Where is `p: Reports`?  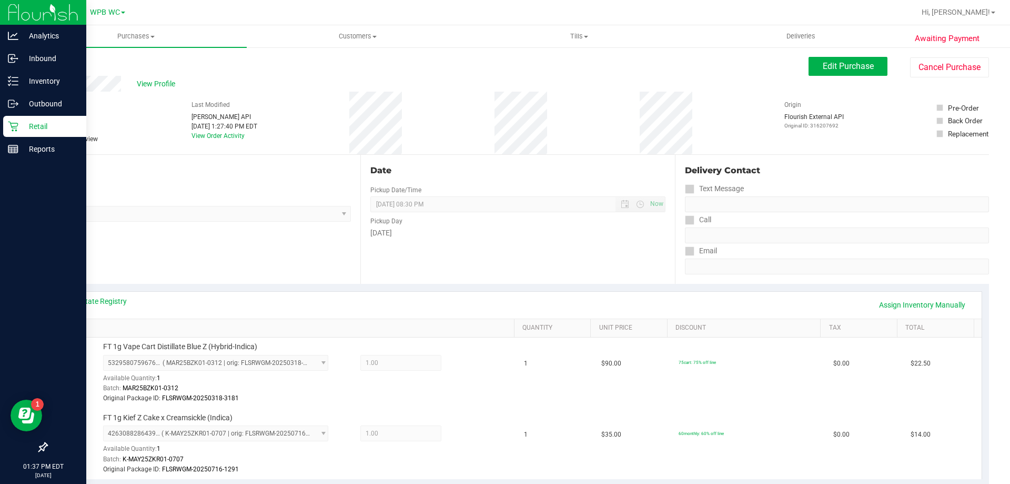
p: Reports is located at coordinates (50, 149).